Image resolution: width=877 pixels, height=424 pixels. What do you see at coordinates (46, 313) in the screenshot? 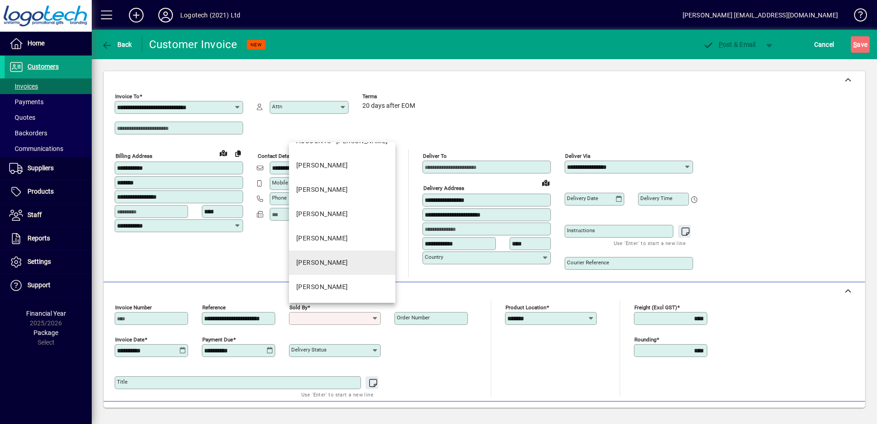
I see `span: Financial Year` at bounding box center [46, 313].